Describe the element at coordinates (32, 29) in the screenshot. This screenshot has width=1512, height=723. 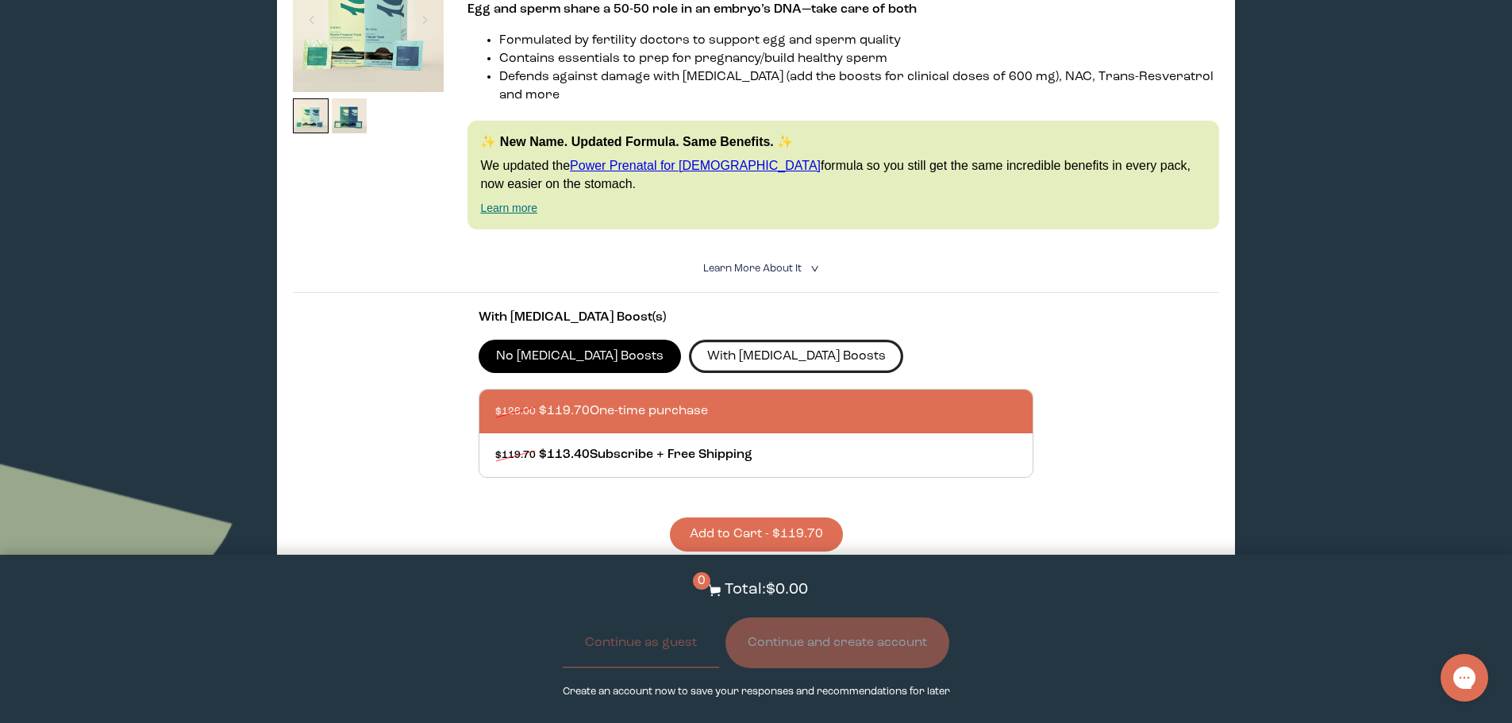
I see `button: Open gorgias live chat` at that location.